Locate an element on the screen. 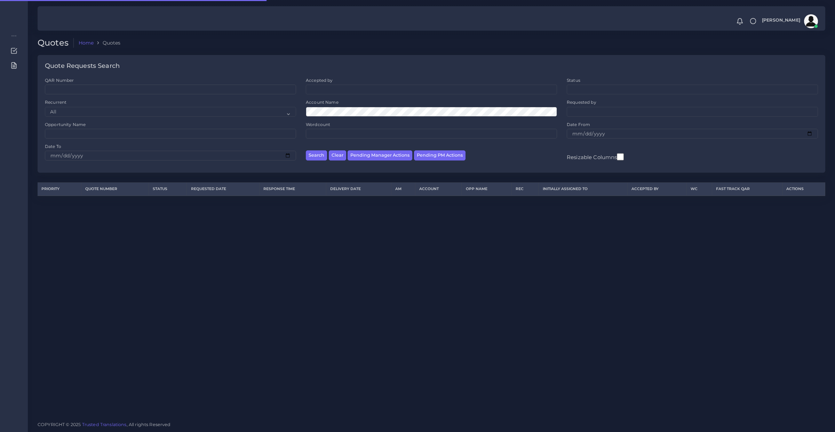  th: Response Time is located at coordinates (293, 189).